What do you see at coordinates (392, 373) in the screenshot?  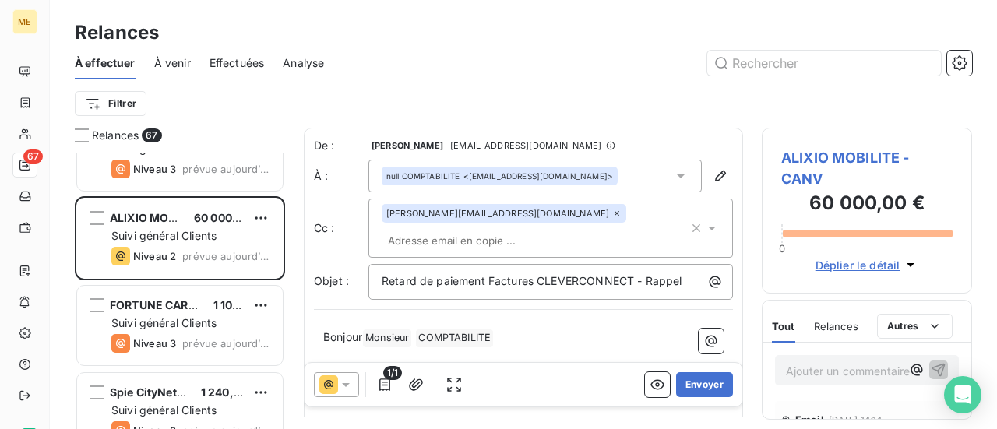 I see `span: 1/1` at bounding box center [392, 373].